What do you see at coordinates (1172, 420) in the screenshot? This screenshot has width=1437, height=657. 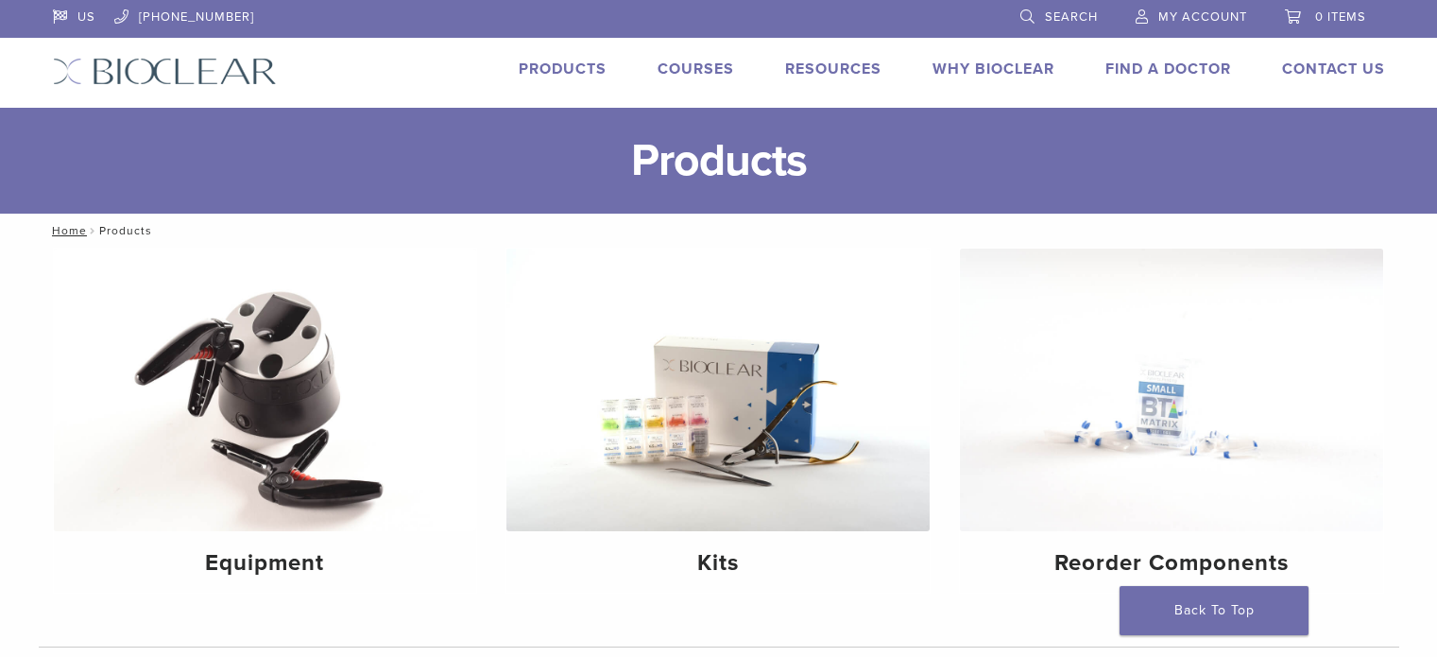 I see `a: Reorder Components` at bounding box center [1172, 420].